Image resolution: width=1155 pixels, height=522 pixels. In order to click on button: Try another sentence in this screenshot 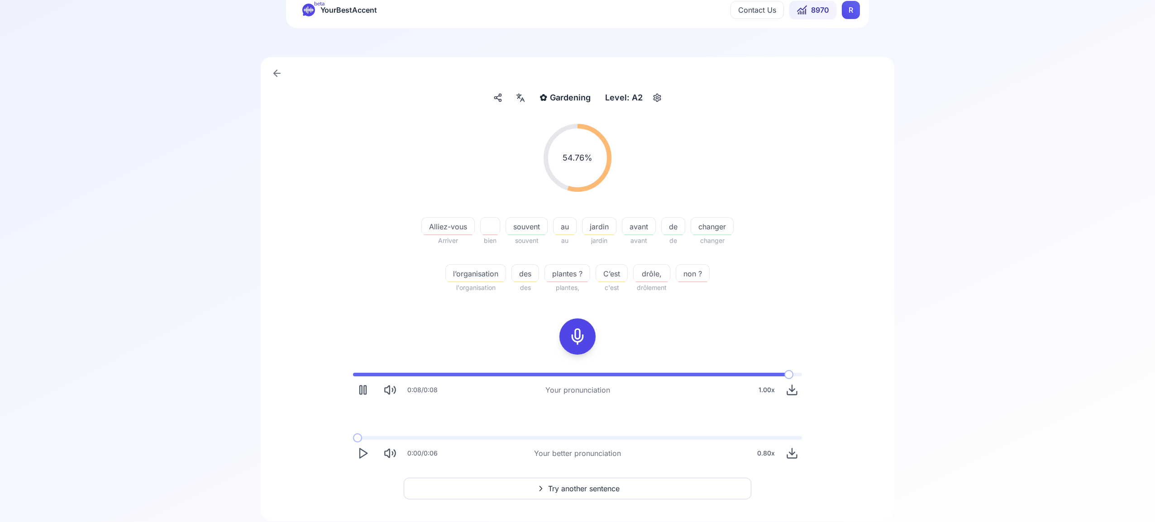, I will do `click(577, 489)`.